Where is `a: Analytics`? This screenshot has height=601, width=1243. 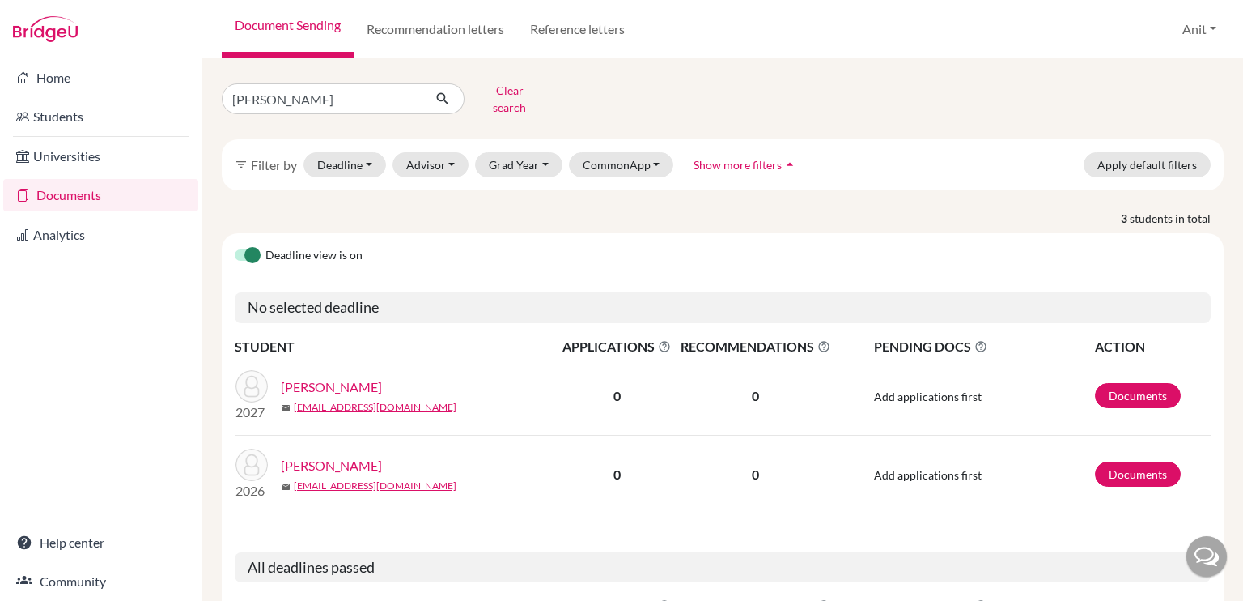
a: Analytics is located at coordinates (100, 235).